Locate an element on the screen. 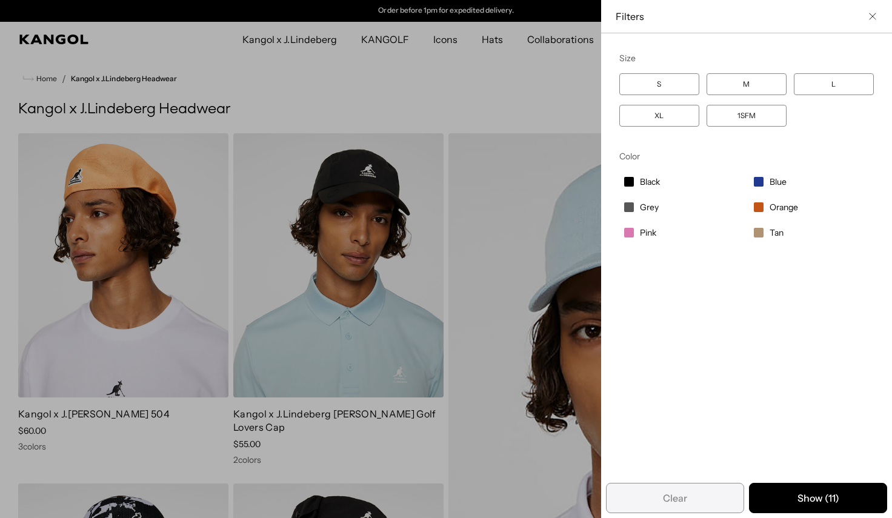  span: Filters is located at coordinates (740, 16).